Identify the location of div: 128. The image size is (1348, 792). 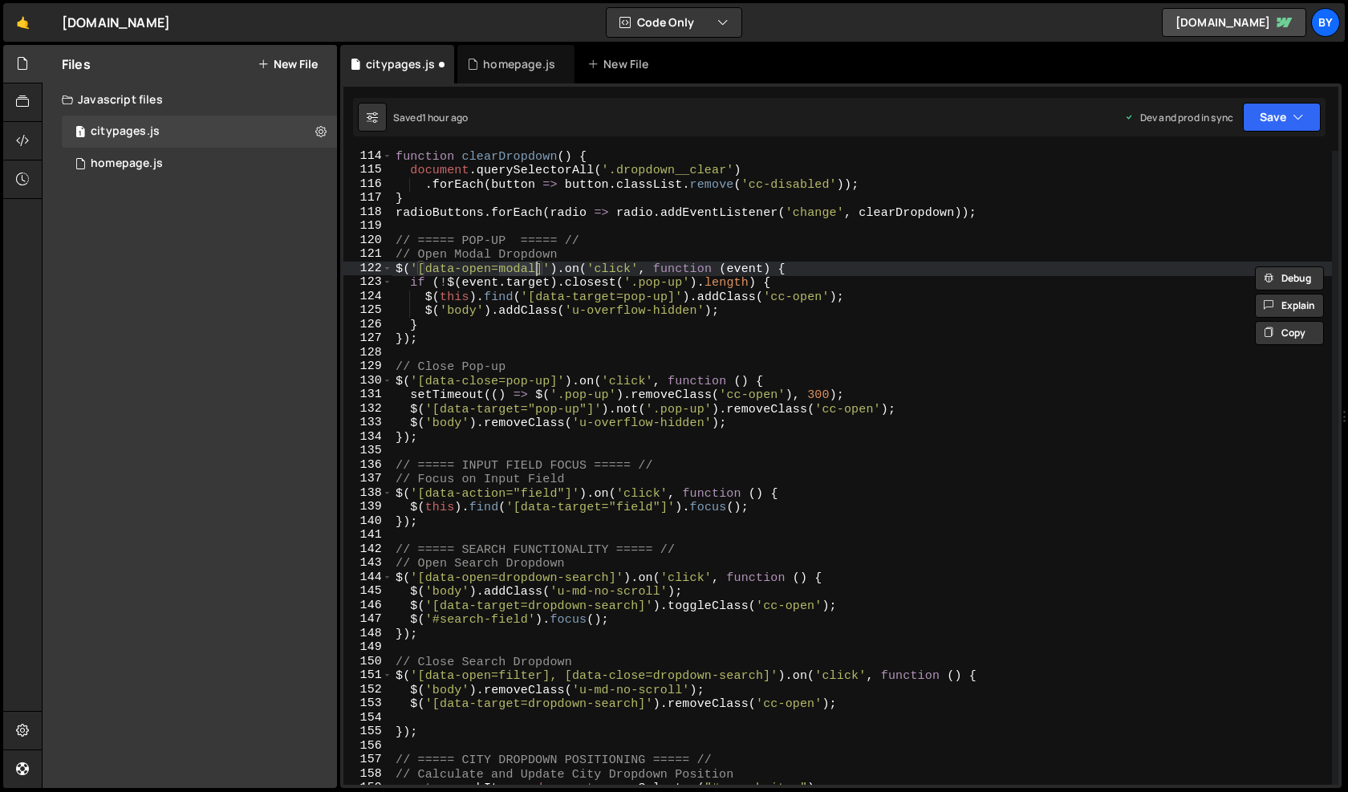
(367, 353).